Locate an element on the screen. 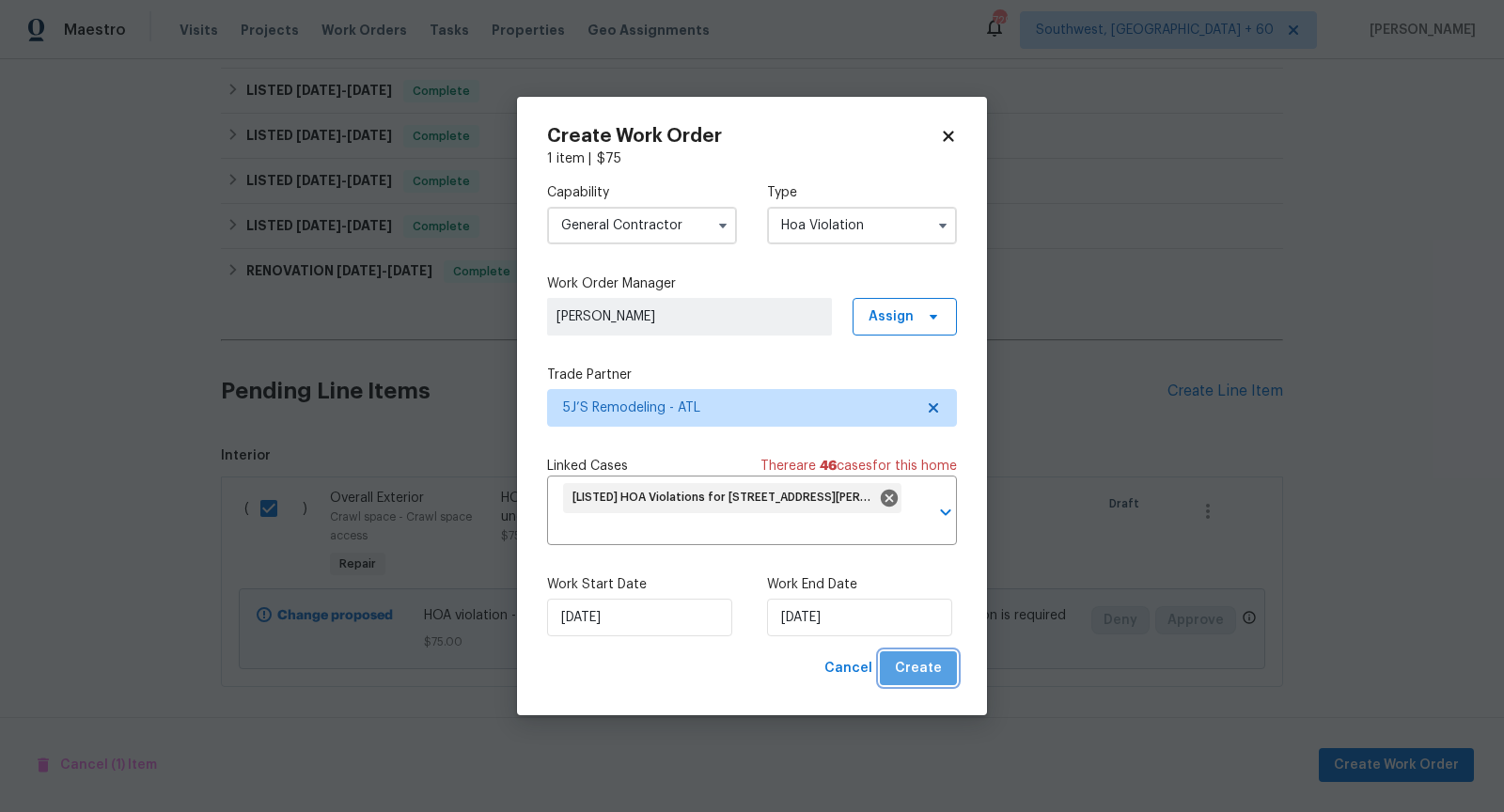 The height and width of the screenshot is (812, 1504). span: Create is located at coordinates (919, 669).